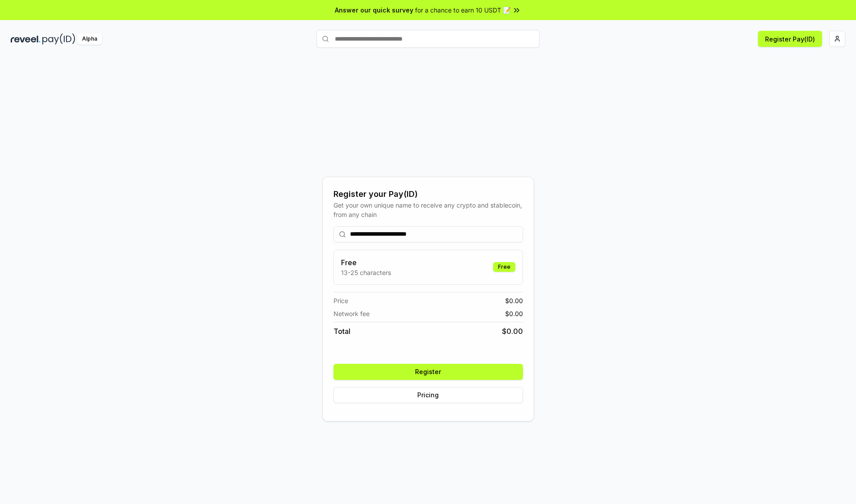  I want to click on span: Total, so click(342, 331).